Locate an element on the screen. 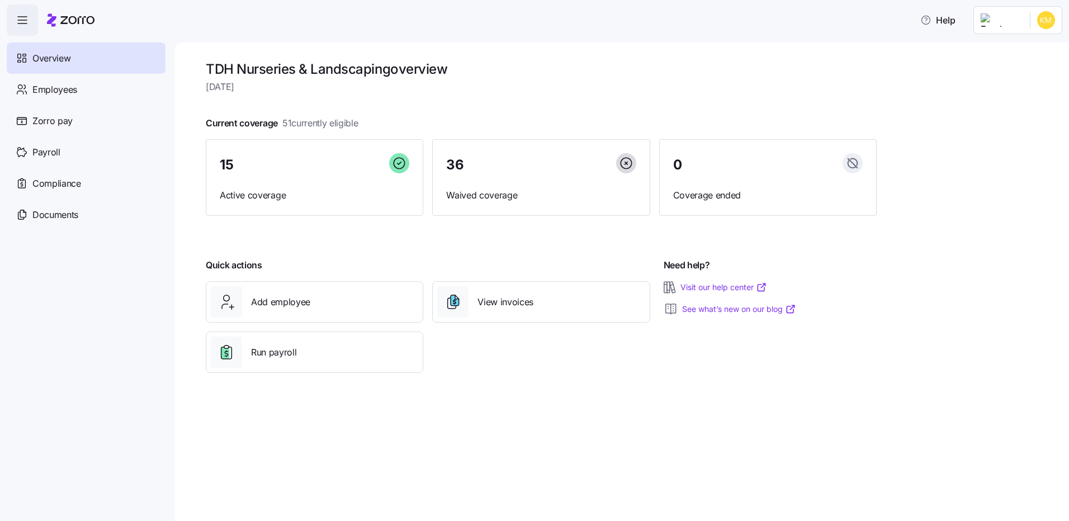 This screenshot has height=521, width=1069. span: 15 is located at coordinates (226, 165).